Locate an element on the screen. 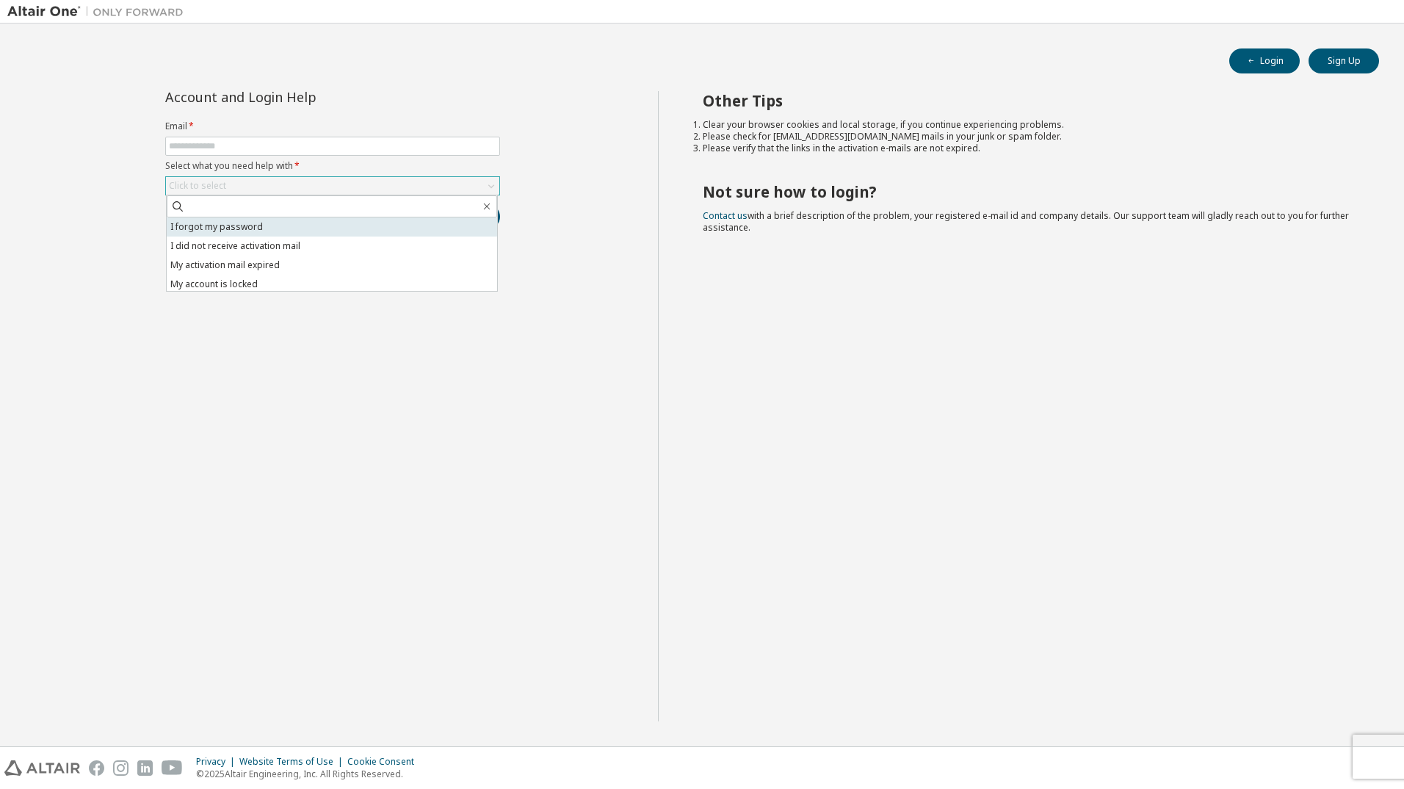 This screenshot has width=1404, height=789. div: Website Terms of Use is located at coordinates (293, 761).